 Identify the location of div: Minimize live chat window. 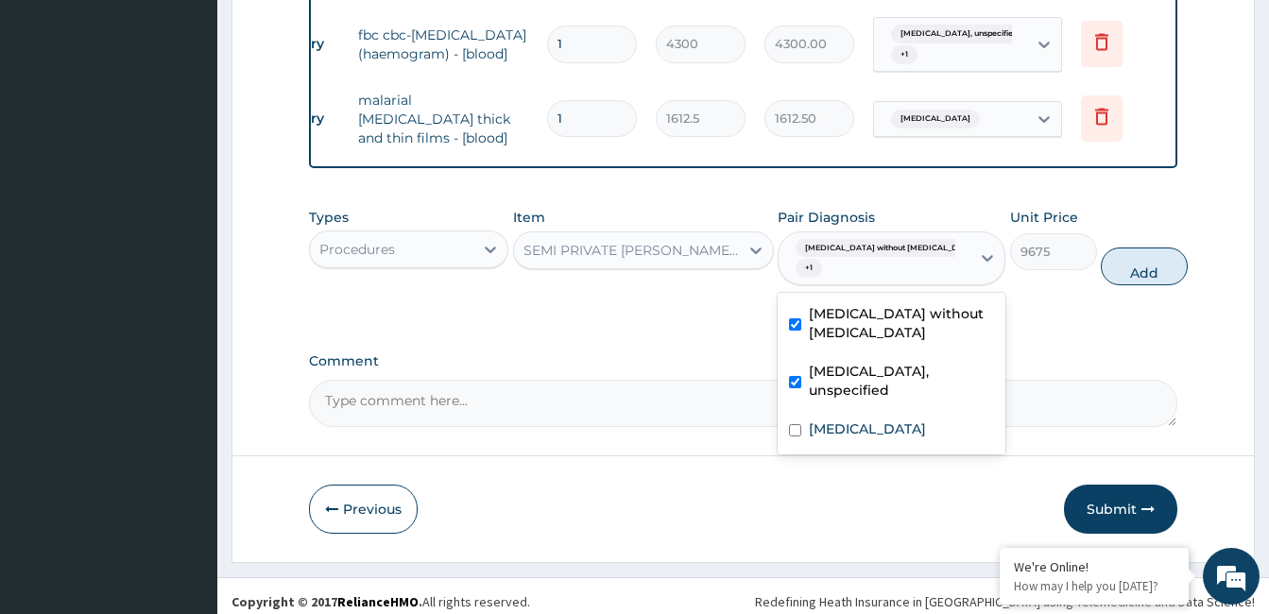
(333, 32).